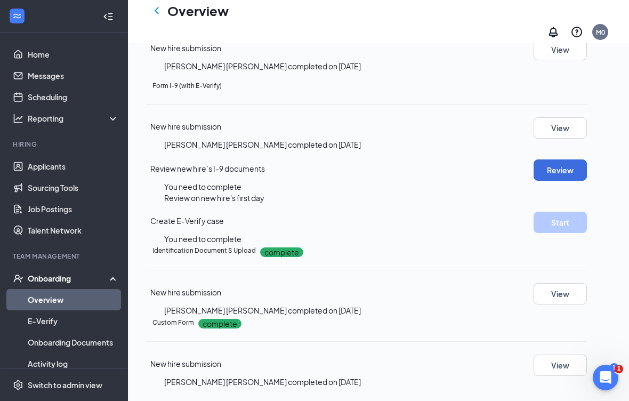 The height and width of the screenshot is (401, 629). I want to click on h5: Custom Form, so click(173, 322).